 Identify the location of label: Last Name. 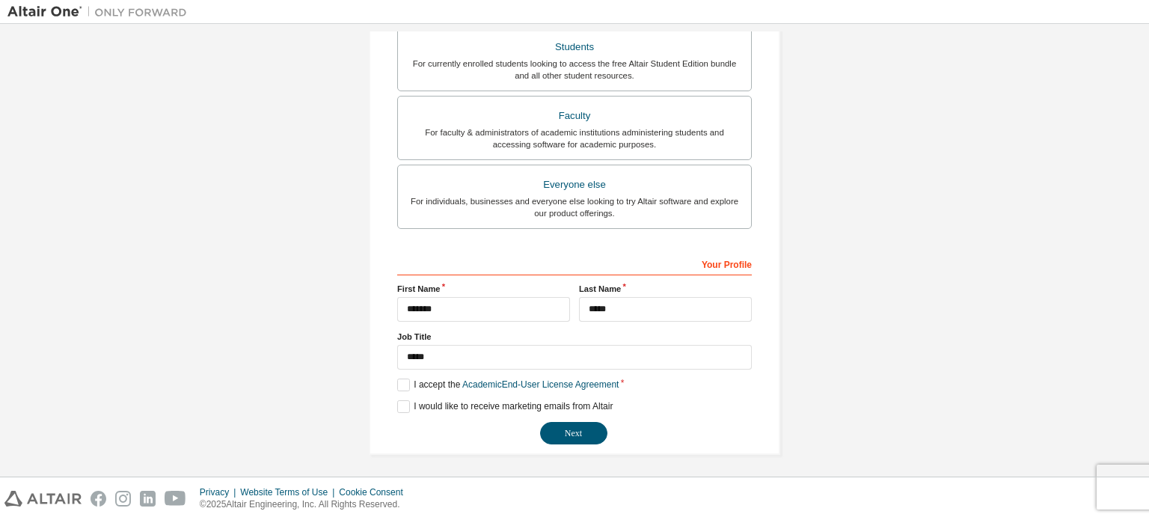
(665, 289).